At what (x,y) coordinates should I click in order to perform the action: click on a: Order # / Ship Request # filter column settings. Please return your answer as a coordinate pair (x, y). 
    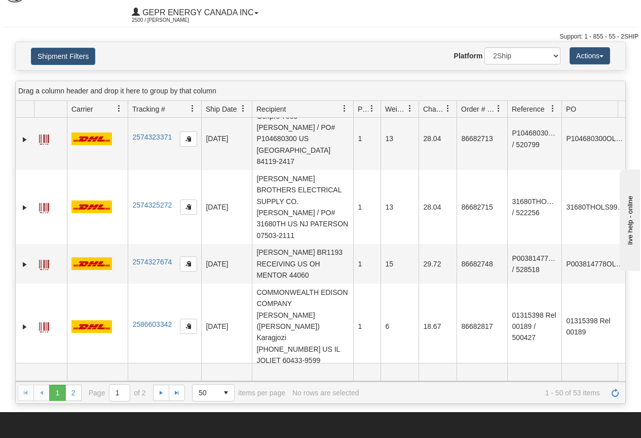
    Looking at the image, I should click on (499, 108).